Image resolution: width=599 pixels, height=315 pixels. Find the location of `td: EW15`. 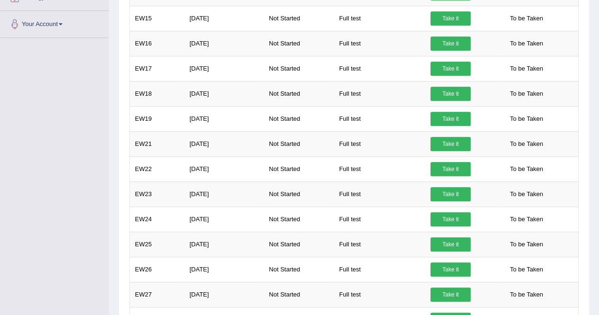

td: EW15 is located at coordinates (157, 18).